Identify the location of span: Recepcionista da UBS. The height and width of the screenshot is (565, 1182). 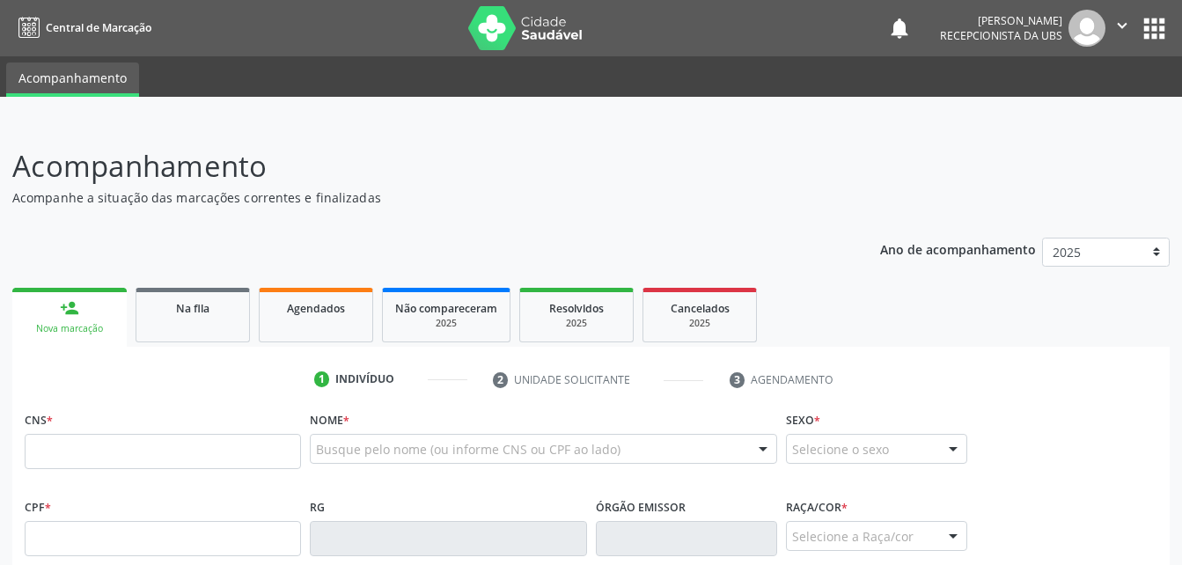
(1001, 35).